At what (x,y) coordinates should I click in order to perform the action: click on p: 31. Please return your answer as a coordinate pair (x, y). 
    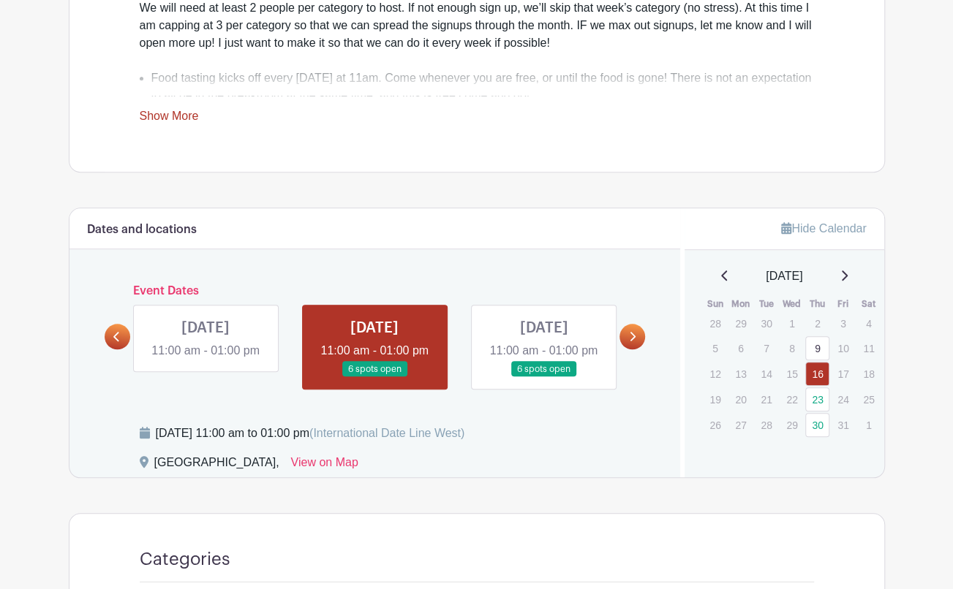
    Looking at the image, I should click on (843, 425).